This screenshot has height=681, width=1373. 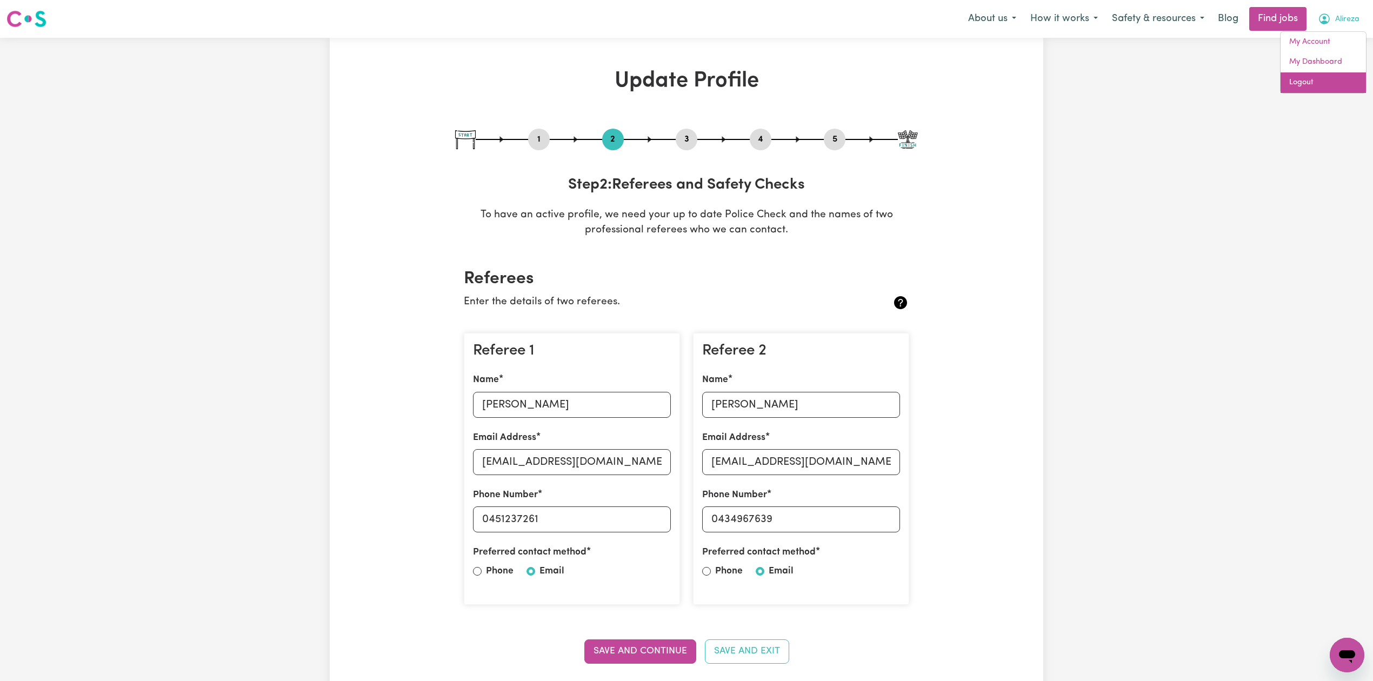 I want to click on button: Save and Continue, so click(x=640, y=651).